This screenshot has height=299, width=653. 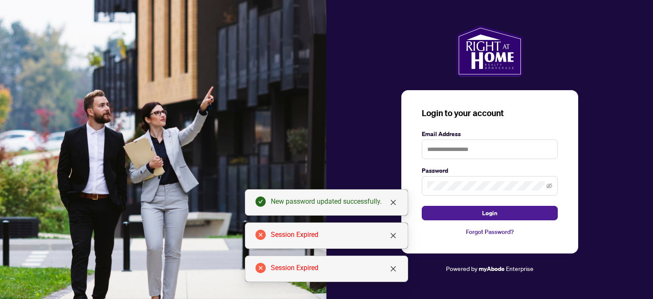 I want to click on span: Login, so click(x=490, y=213).